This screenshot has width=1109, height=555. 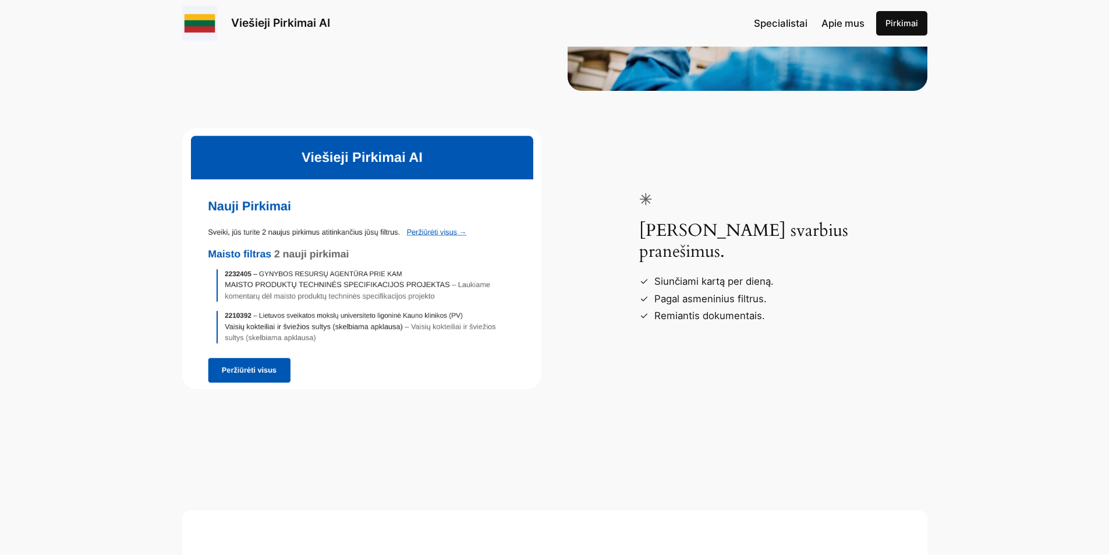 What do you see at coordinates (788, 299) in the screenshot?
I see `li: Pagal asmeninius filtrus.` at bounding box center [788, 299].